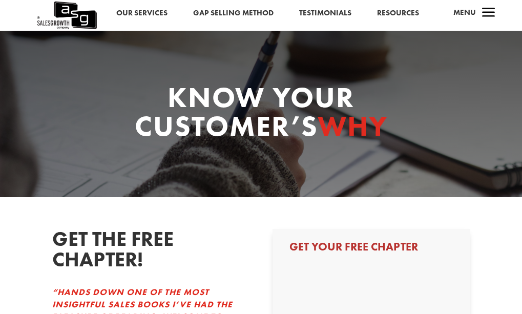 Image resolution: width=522 pixels, height=314 pixels. Describe the element at coordinates (233, 13) in the screenshot. I see `a: Gap Selling Method` at that location.